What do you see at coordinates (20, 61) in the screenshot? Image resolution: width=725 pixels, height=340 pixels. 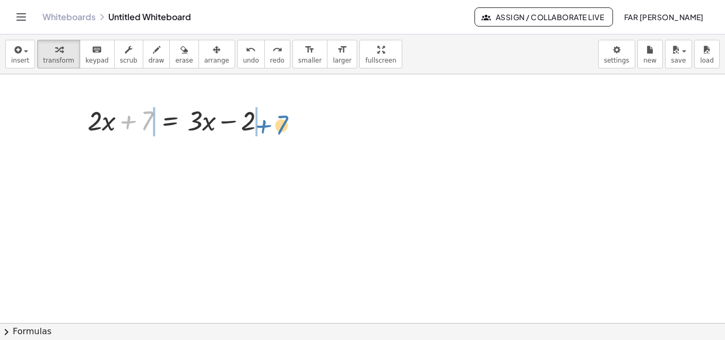 I see `span: insert` at bounding box center [20, 61].